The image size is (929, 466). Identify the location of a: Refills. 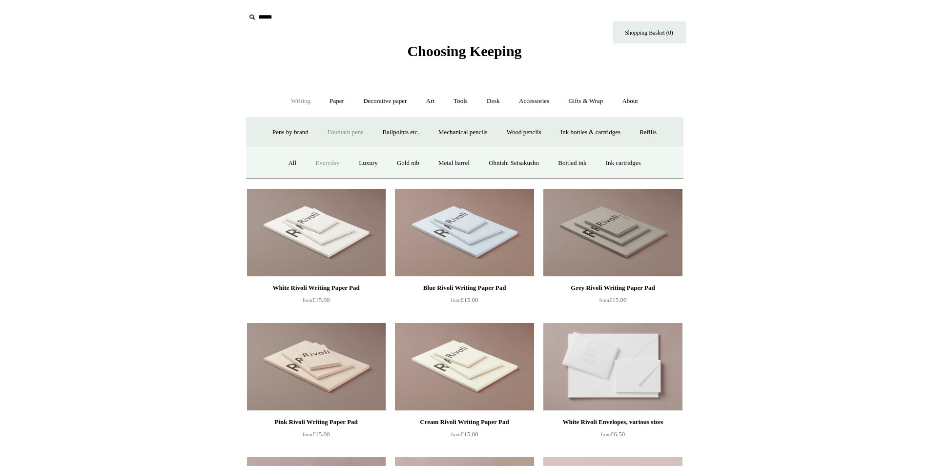
(648, 132).